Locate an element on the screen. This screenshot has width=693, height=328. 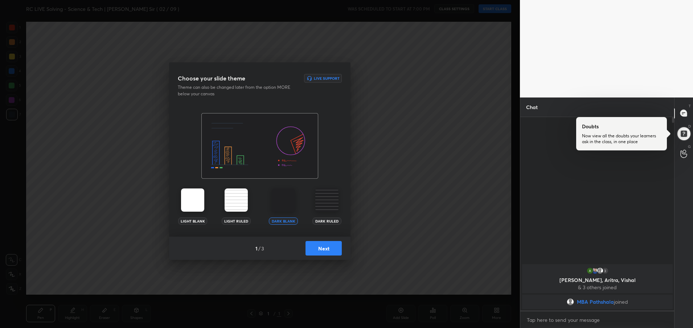
p: D is located at coordinates (690, 126).